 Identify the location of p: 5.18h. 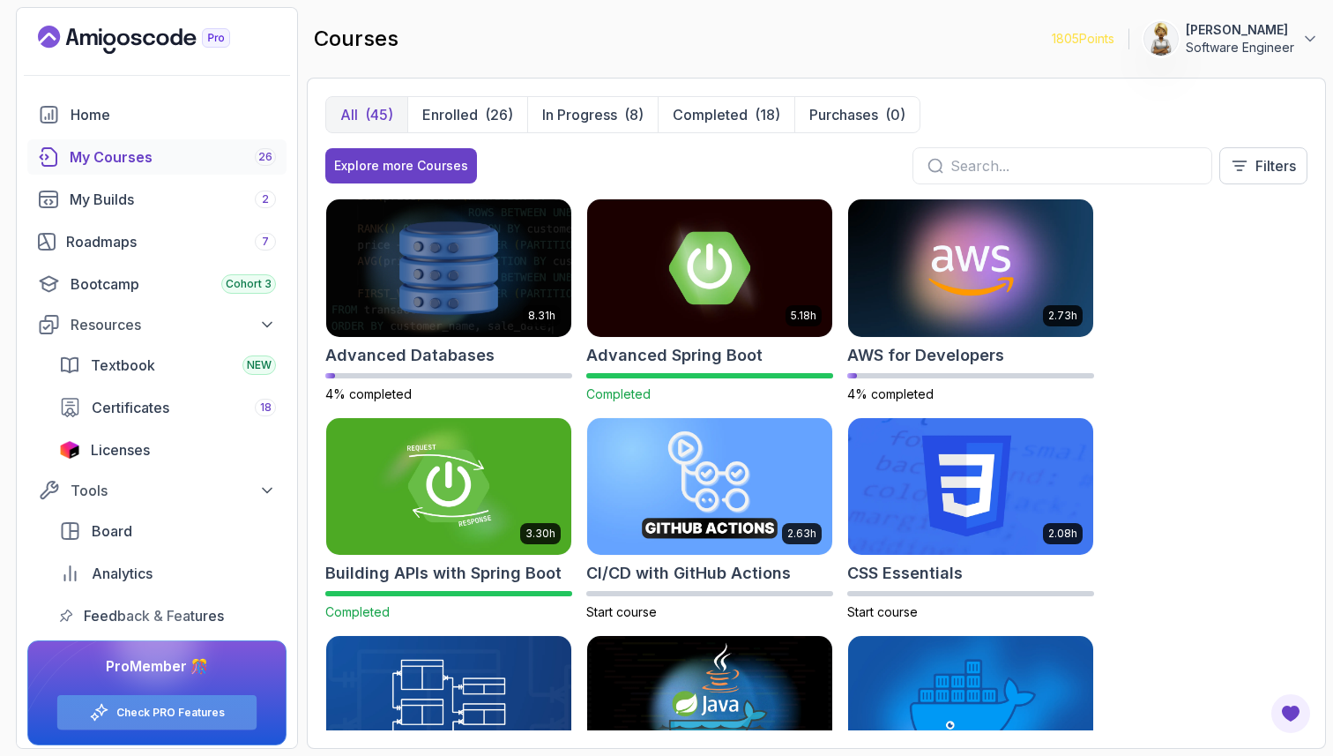
(803, 316).